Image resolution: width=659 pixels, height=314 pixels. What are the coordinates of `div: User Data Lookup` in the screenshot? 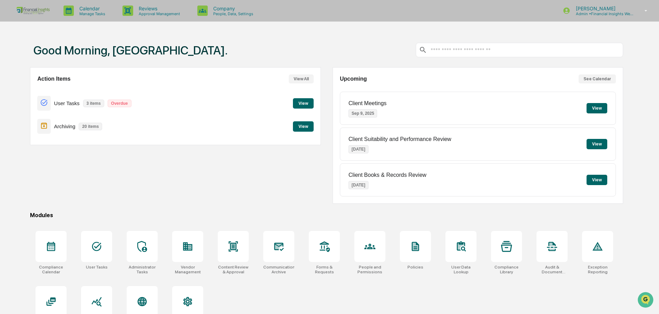 It's located at (461, 270).